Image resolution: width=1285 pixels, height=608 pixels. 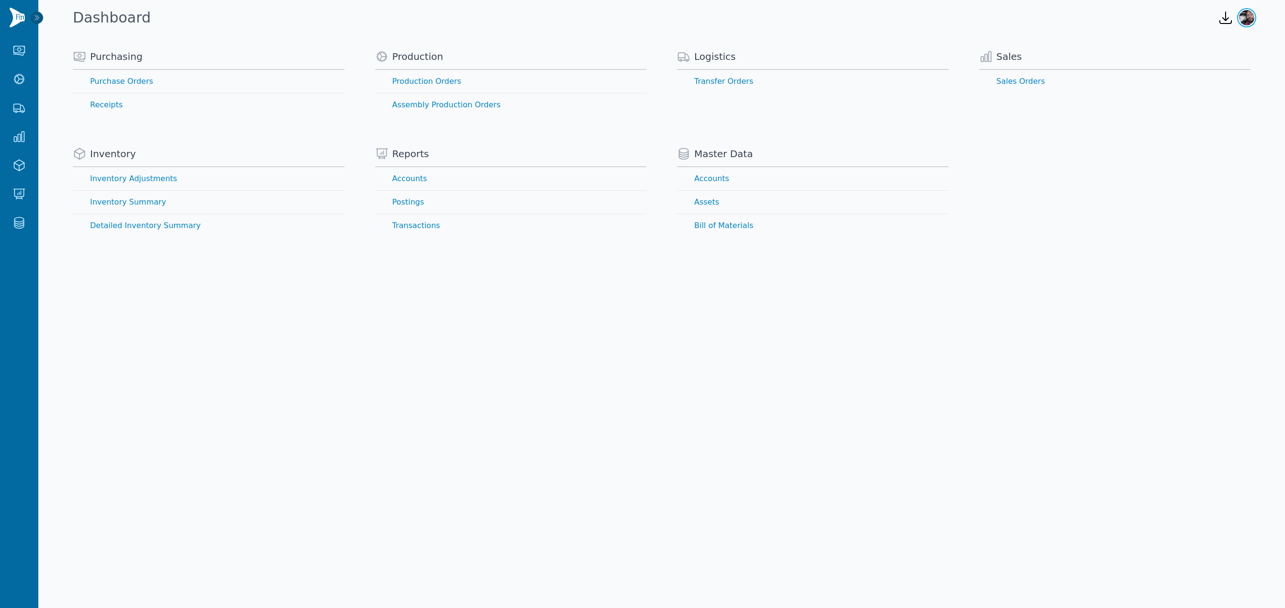 I want to click on span: Inventory, so click(x=113, y=154).